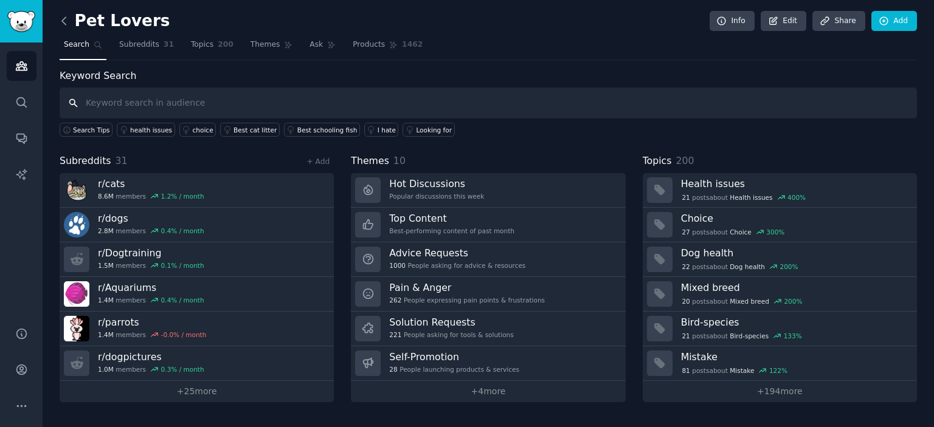  Describe the element at coordinates (795, 184) in the screenshot. I see `h3: Health issues` at that location.